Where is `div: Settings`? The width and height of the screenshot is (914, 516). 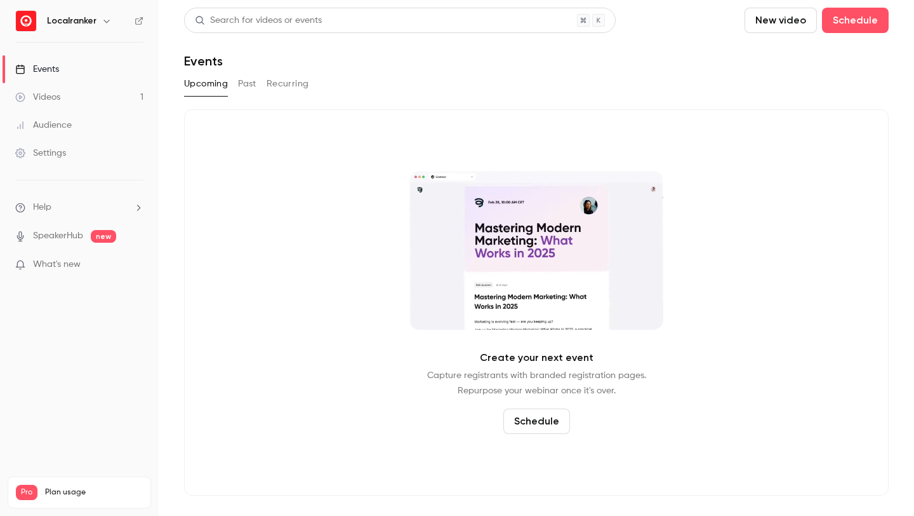 div: Settings is located at coordinates (41, 153).